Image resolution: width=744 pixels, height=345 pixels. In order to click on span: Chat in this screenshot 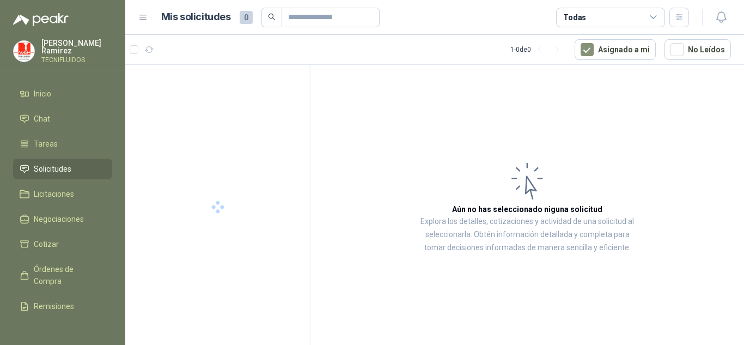, I will do `click(42, 119)`.